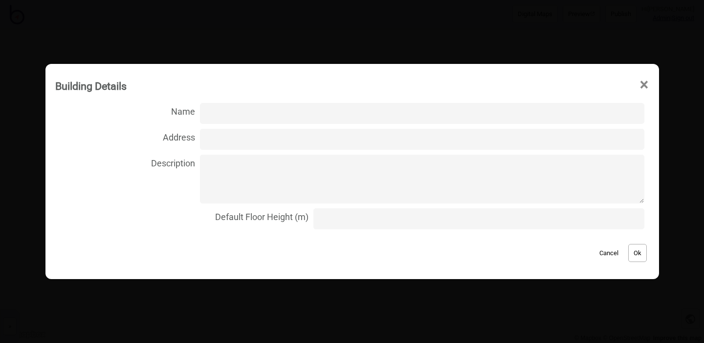 This screenshot has height=343, width=704. What do you see at coordinates (125, 136) in the screenshot?
I see `span: Address` at bounding box center [125, 136].